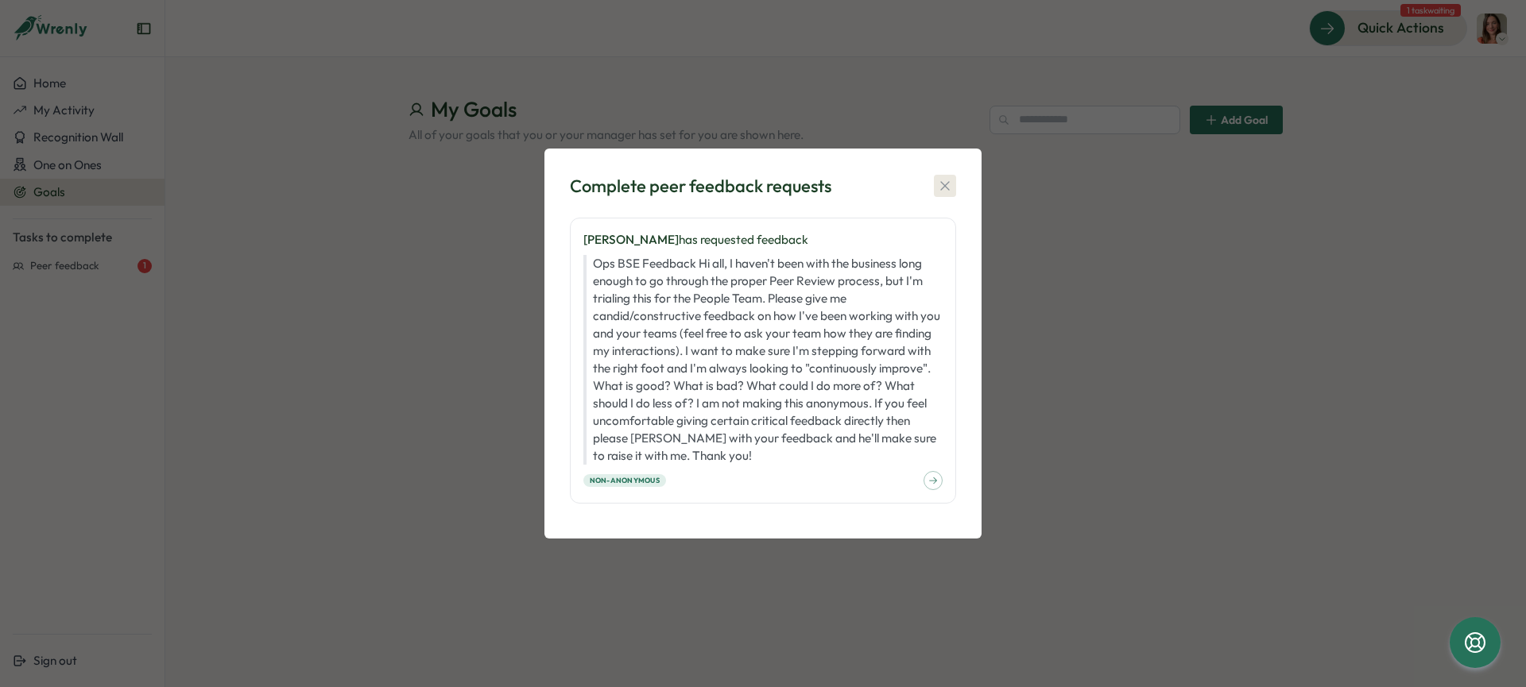 This screenshot has width=1526, height=687. I want to click on p: Ops BSE Feedback Hi all, I haven't been with the business long enough to go through the proper Pe..., so click(763, 360).